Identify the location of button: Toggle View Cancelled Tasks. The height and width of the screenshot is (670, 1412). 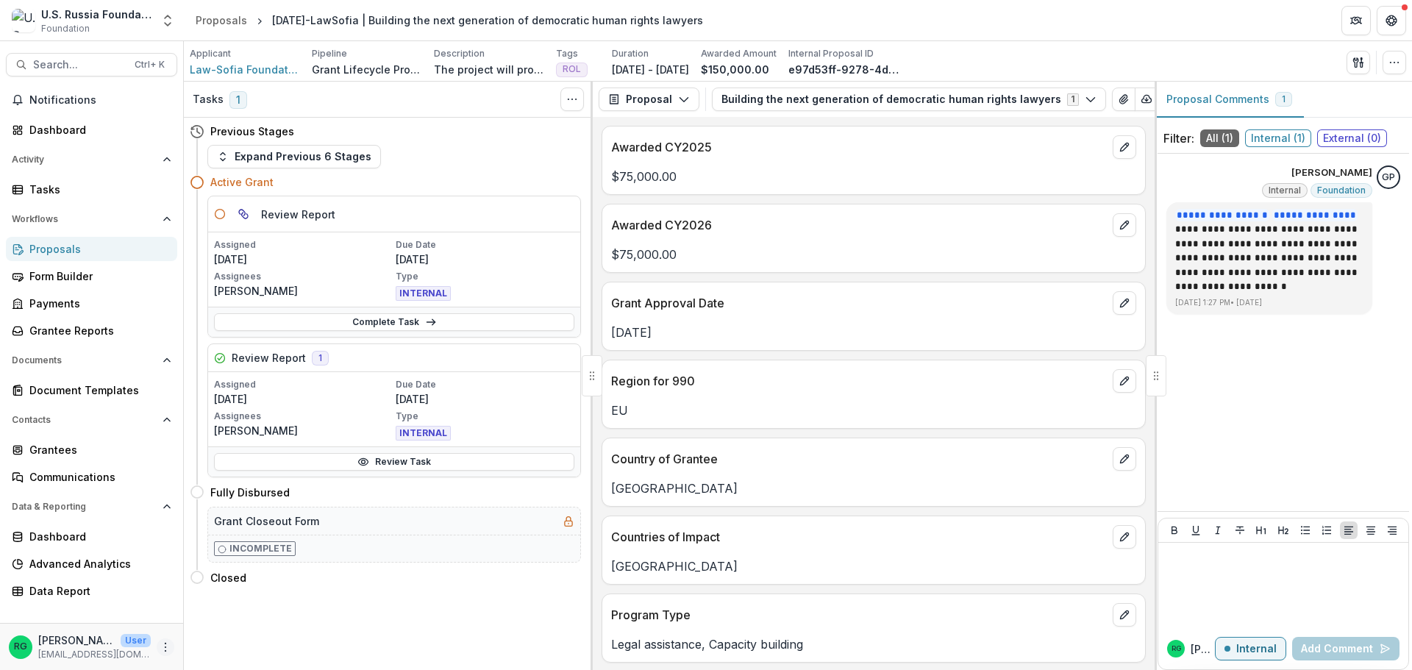
(572, 99).